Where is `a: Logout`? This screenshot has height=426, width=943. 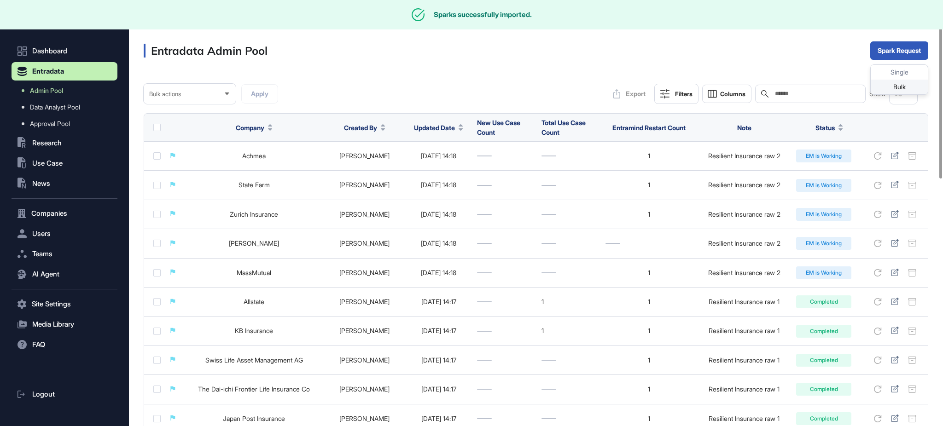
a: Logout is located at coordinates (64, 395).